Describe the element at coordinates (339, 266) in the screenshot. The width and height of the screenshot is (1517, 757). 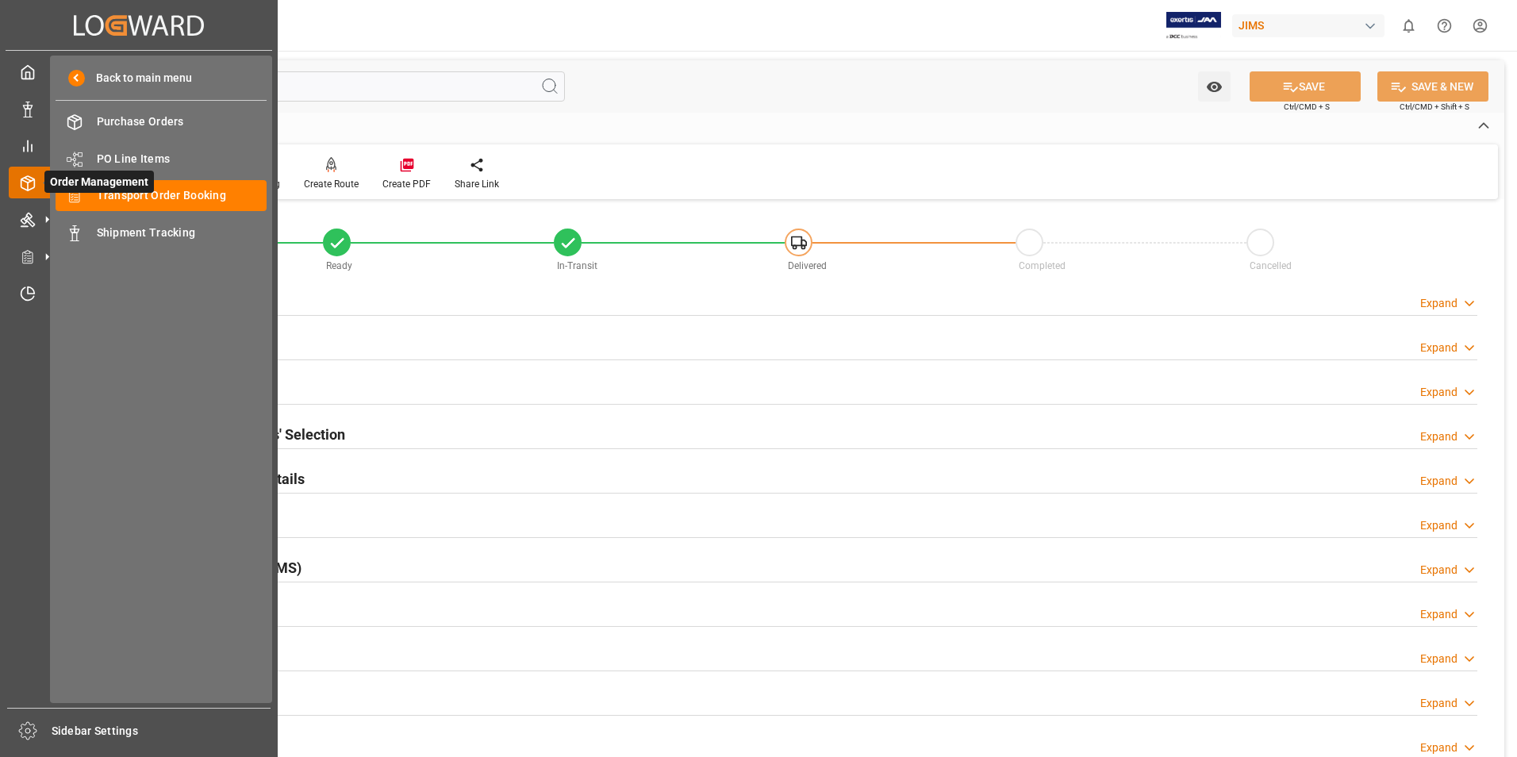
I see `span: Ready` at that location.